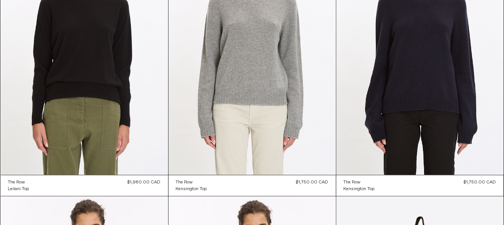 The height and width of the screenshot is (225, 504). What do you see at coordinates (19, 189) in the screenshot?
I see `div: Leilani Top` at bounding box center [19, 189].